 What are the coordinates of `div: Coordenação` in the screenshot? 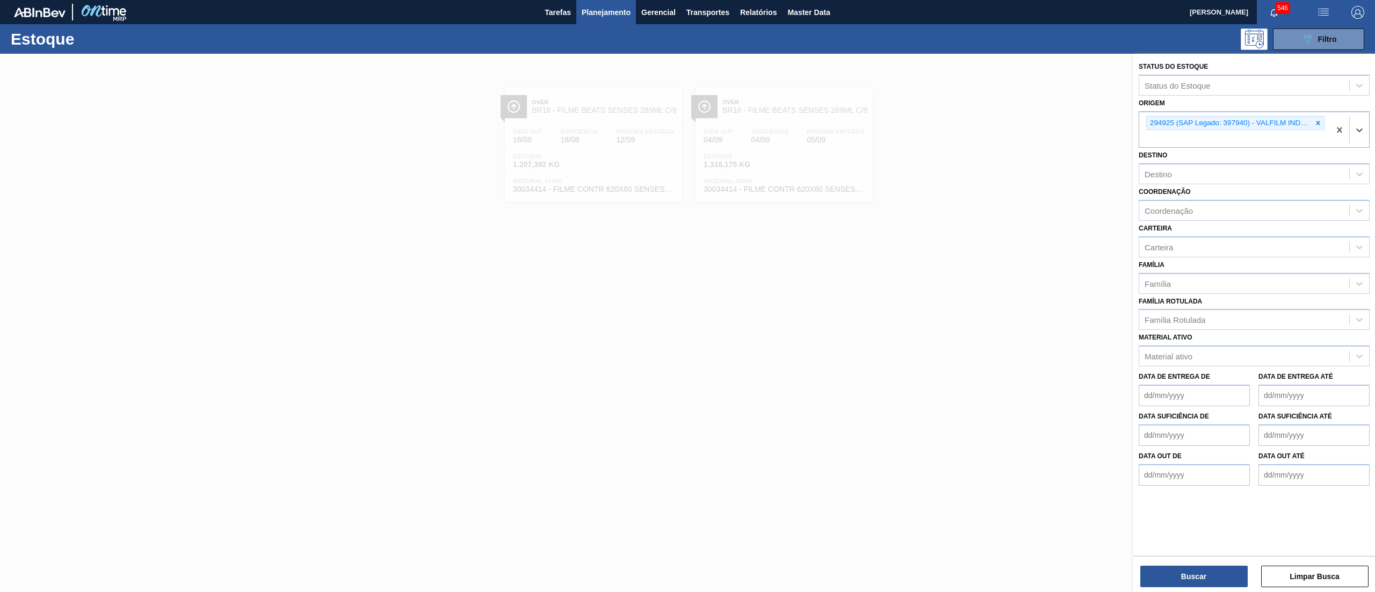 It's located at (1169, 211).